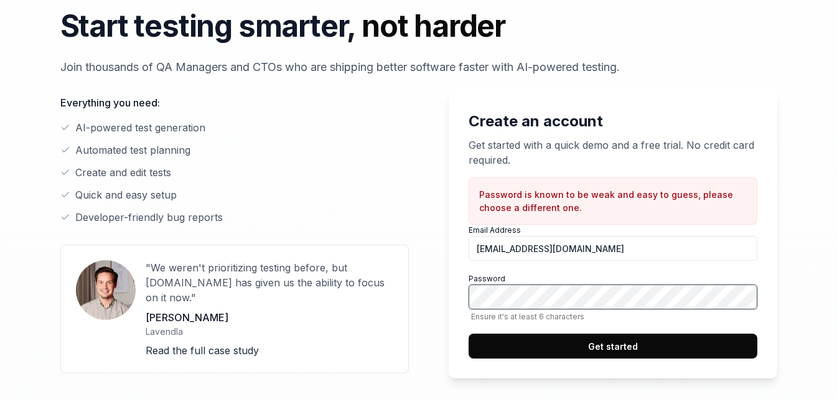 The width and height of the screenshot is (837, 399). What do you see at coordinates (202, 350) in the screenshot?
I see `a: Read the full case study` at bounding box center [202, 350].